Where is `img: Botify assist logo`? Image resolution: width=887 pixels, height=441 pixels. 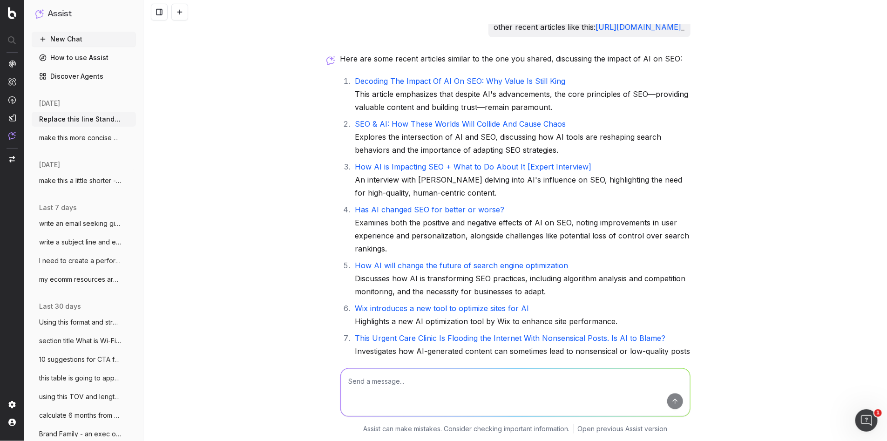 img: Botify assist logo is located at coordinates (331, 61).